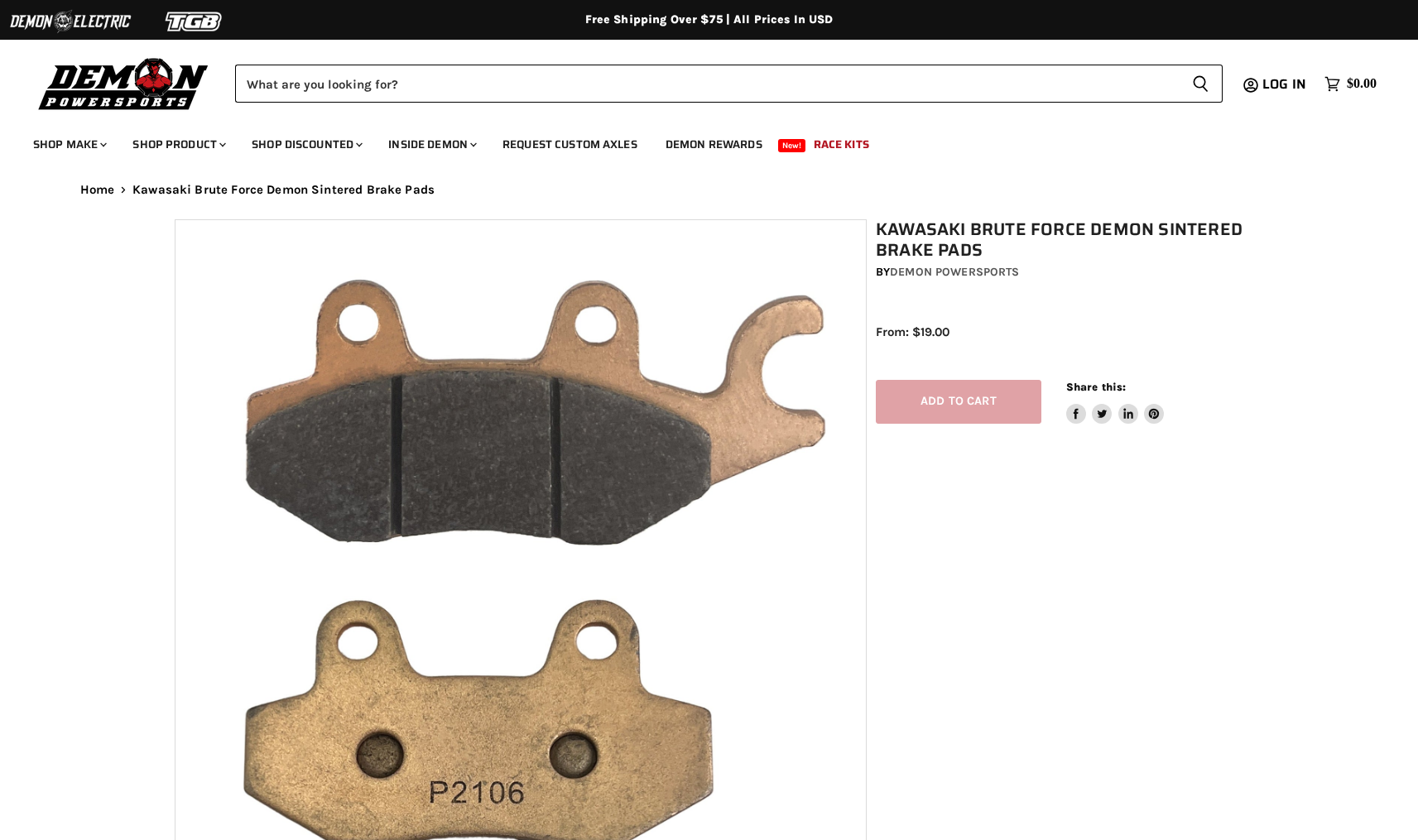 This screenshot has height=840, width=1418. Describe the element at coordinates (729, 83) in the screenshot. I see `form: Product` at that location.